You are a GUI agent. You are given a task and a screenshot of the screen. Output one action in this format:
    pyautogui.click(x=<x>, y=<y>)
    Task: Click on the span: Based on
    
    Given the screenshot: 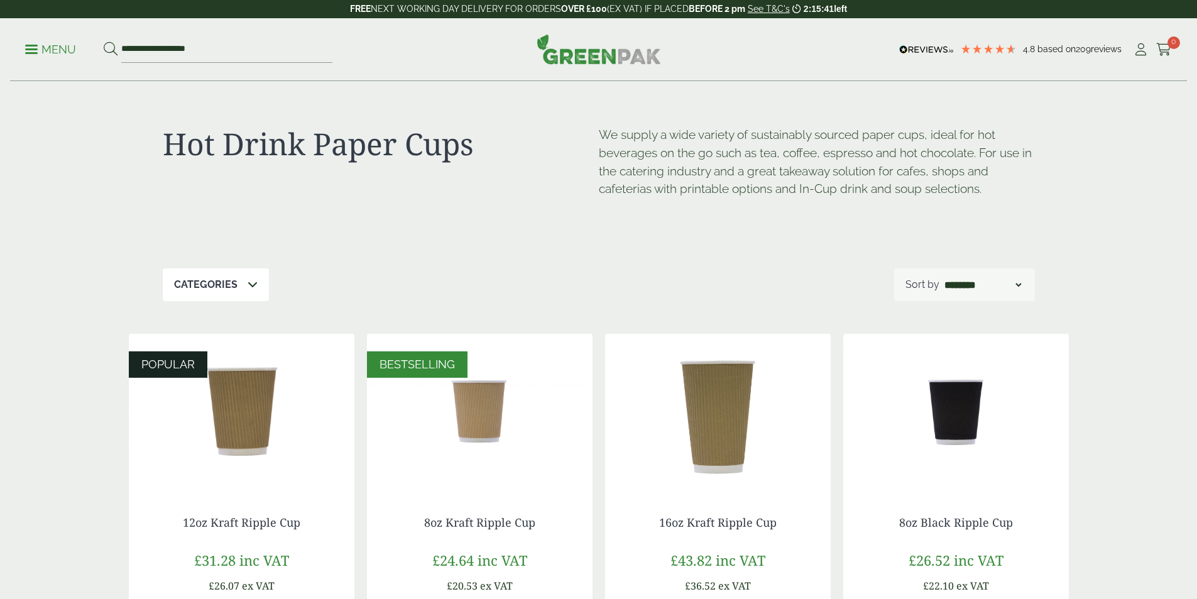 What is the action you would take?
    pyautogui.click(x=1056, y=49)
    